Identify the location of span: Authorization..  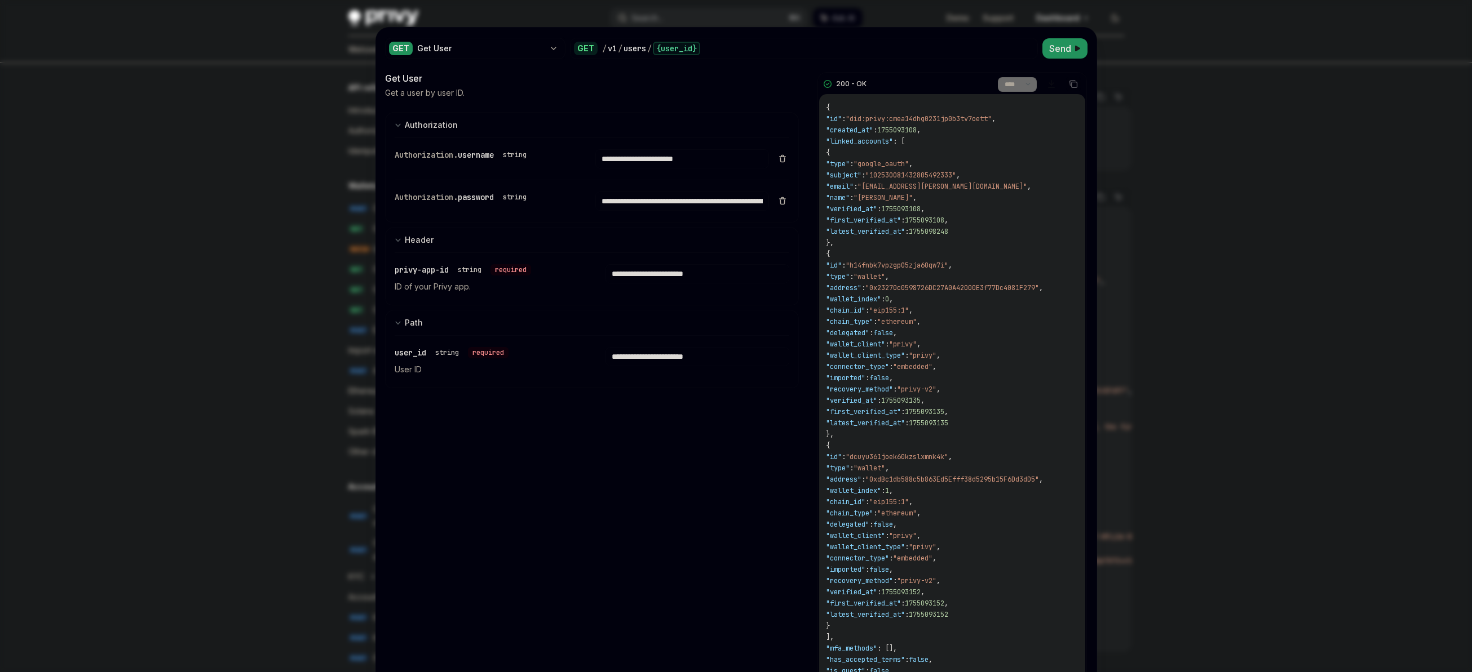
(426, 155).